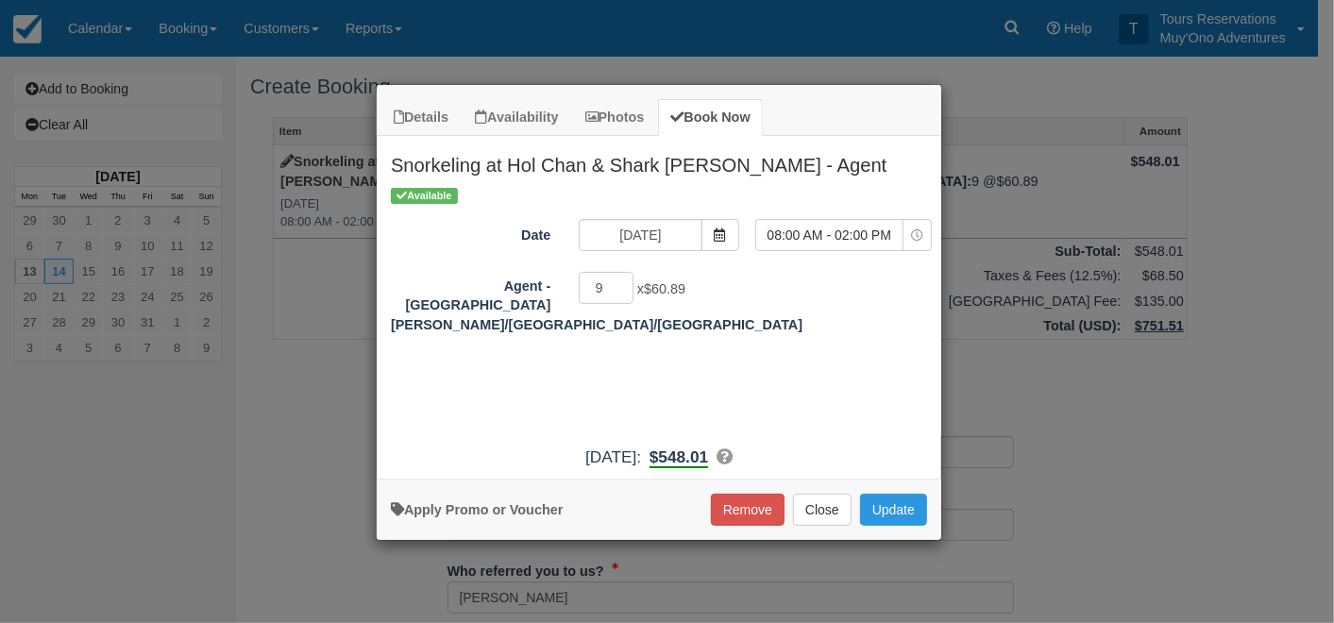 Image resolution: width=1334 pixels, height=623 pixels. What do you see at coordinates (665, 289) in the screenshot?
I see `span: $60.89` at bounding box center [665, 289].